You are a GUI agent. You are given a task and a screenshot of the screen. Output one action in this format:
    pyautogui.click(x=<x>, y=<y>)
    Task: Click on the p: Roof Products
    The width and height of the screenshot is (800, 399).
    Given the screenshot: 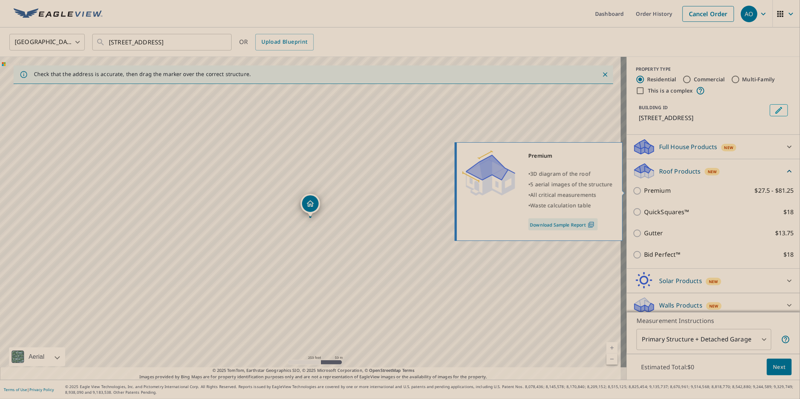 What is the action you would take?
    pyautogui.click(x=679, y=171)
    